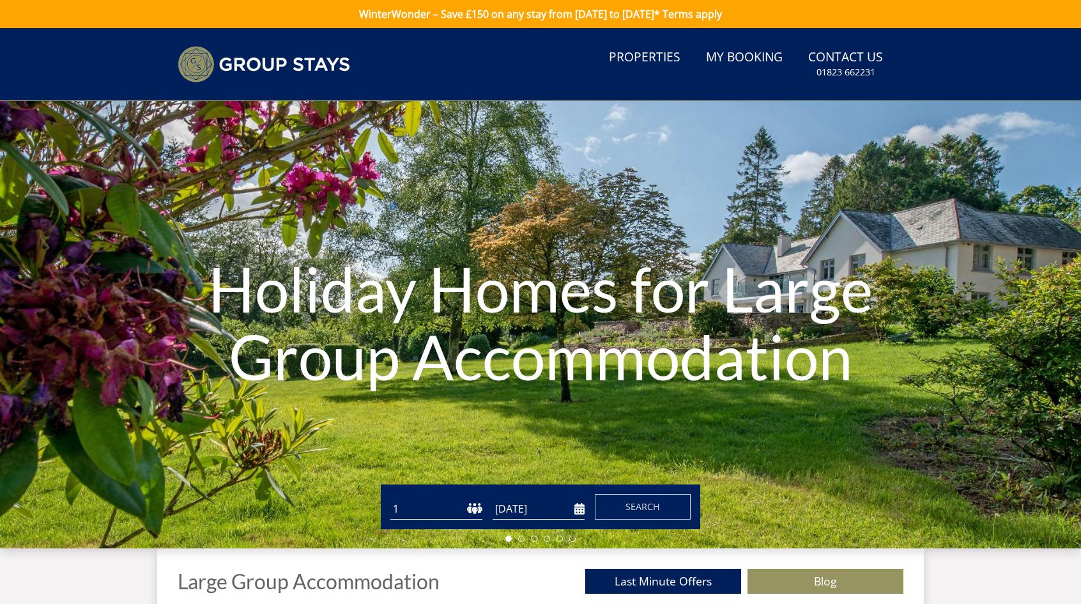 The image size is (1081, 604). Describe the element at coordinates (826, 581) in the screenshot. I see `a: Blog` at that location.